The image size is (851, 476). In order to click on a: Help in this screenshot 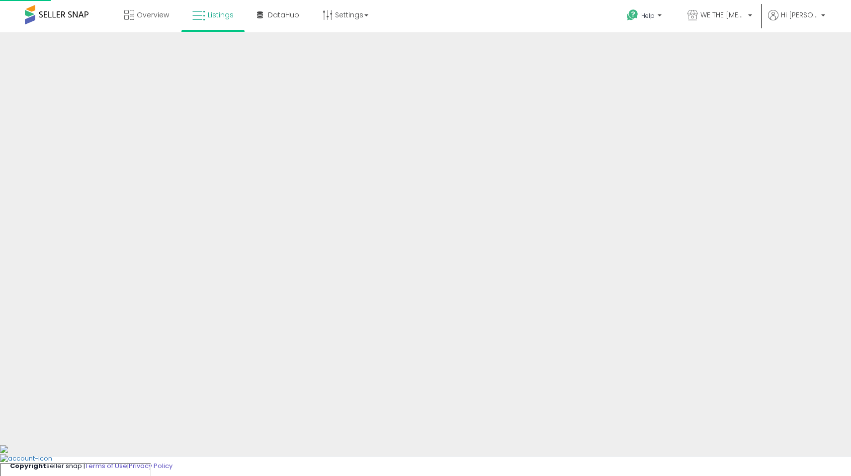, I will do `click(645, 17)`.